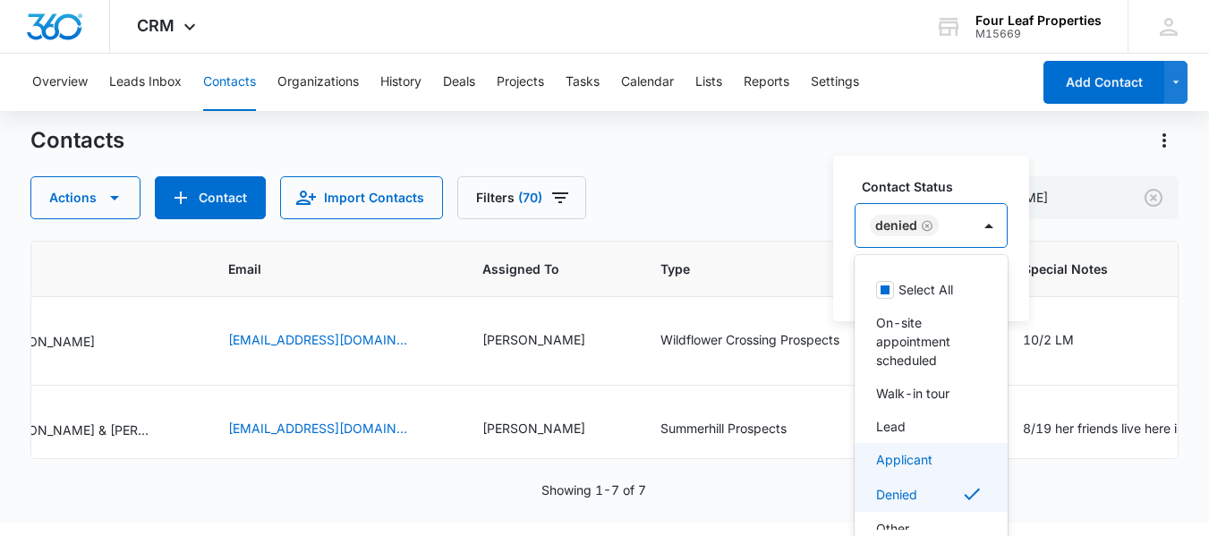  What do you see at coordinates (739, 430) in the screenshot?
I see `div: Type - Summerhill Prospects - Select to Edit Field` at bounding box center [739, 430].